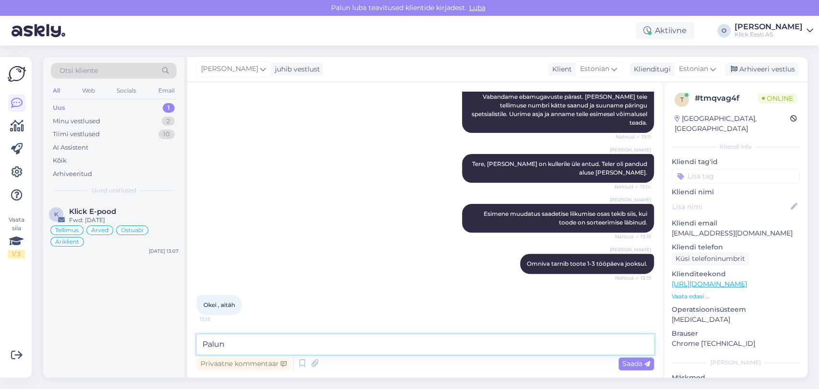  What do you see at coordinates (735, 333) in the screenshot?
I see `p: Brauser` at bounding box center [735, 333].